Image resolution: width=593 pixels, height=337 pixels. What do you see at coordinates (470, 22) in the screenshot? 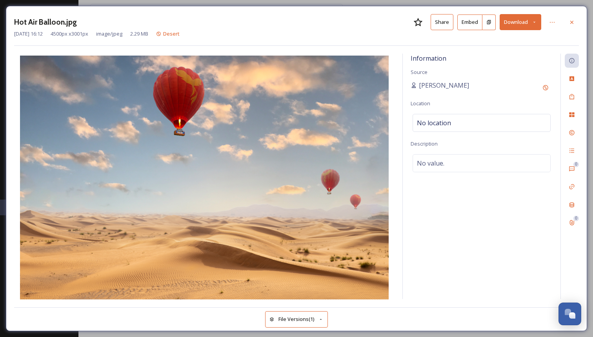
I see `button: Embed` at bounding box center [470, 22].